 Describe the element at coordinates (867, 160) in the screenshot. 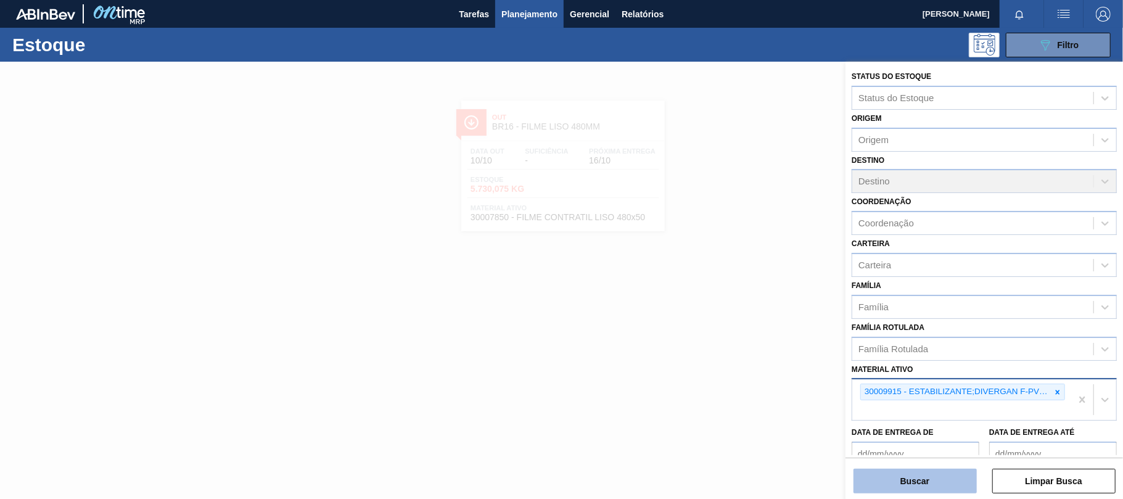

I see `label: Destino` at that location.